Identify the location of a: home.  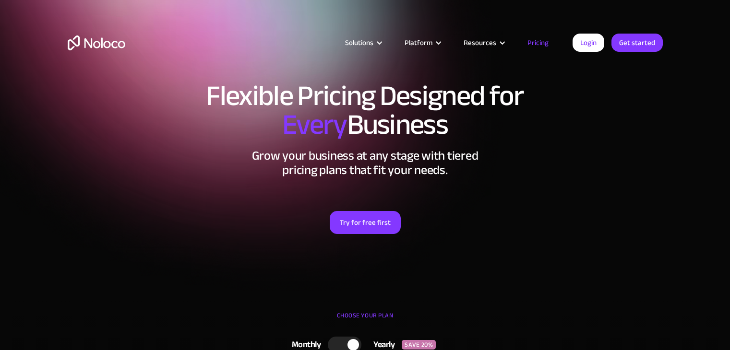
(96, 43).